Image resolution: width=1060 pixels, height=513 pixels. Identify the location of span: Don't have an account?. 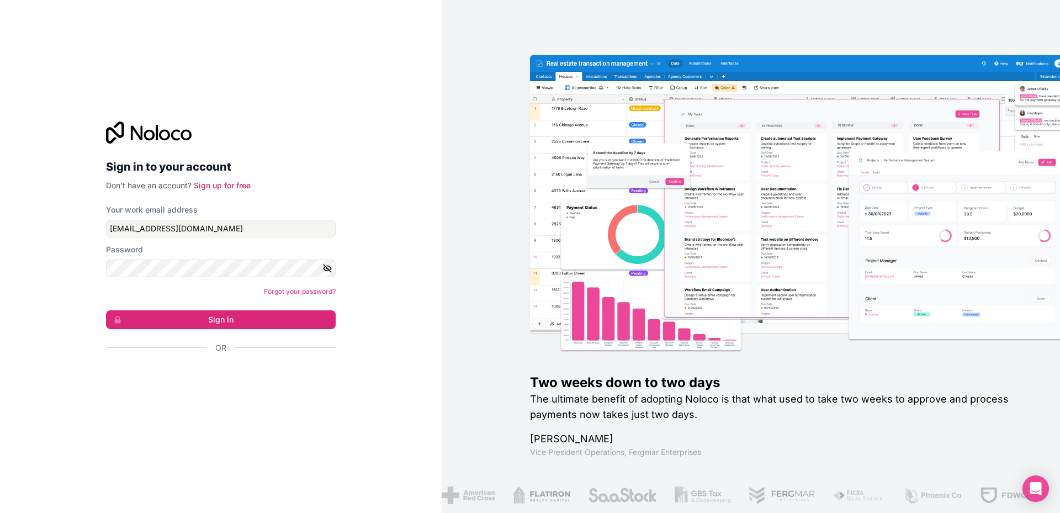
(149, 185).